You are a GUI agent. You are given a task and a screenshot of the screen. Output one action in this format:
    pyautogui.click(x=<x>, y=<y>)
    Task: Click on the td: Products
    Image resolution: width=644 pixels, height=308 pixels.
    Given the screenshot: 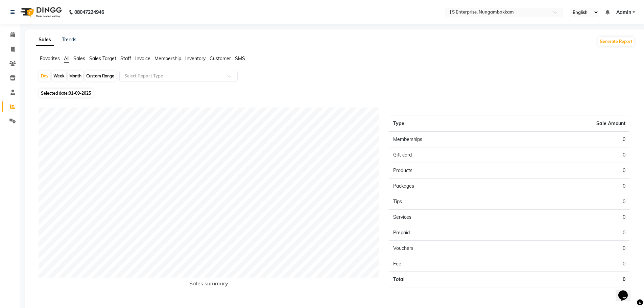 What is the action you would take?
    pyautogui.click(x=449, y=171)
    